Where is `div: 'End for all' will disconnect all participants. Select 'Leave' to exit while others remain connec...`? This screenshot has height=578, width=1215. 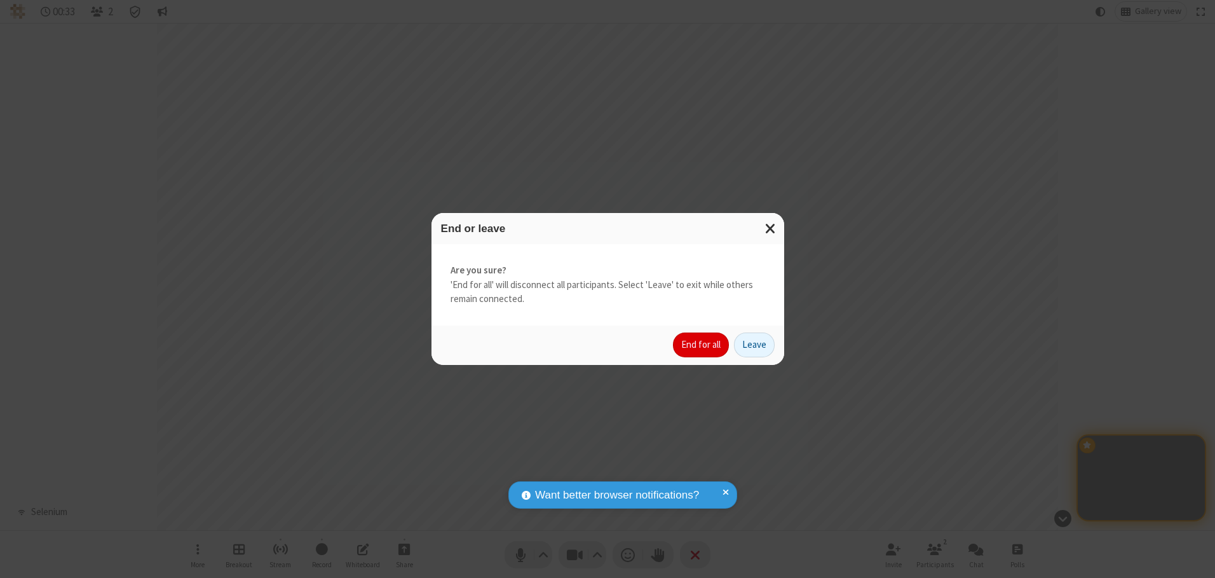 div: 'End for all' will disconnect all participants. Select 'Leave' to exit while others remain connec... is located at coordinates (608, 285).